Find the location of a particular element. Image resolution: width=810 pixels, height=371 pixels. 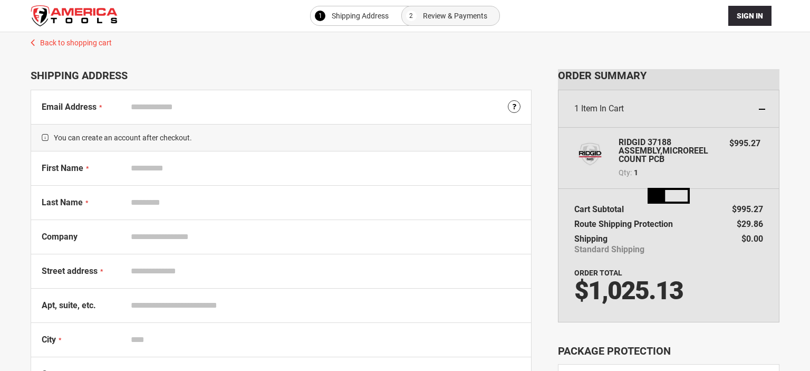

span: First Name is located at coordinates (62, 168).